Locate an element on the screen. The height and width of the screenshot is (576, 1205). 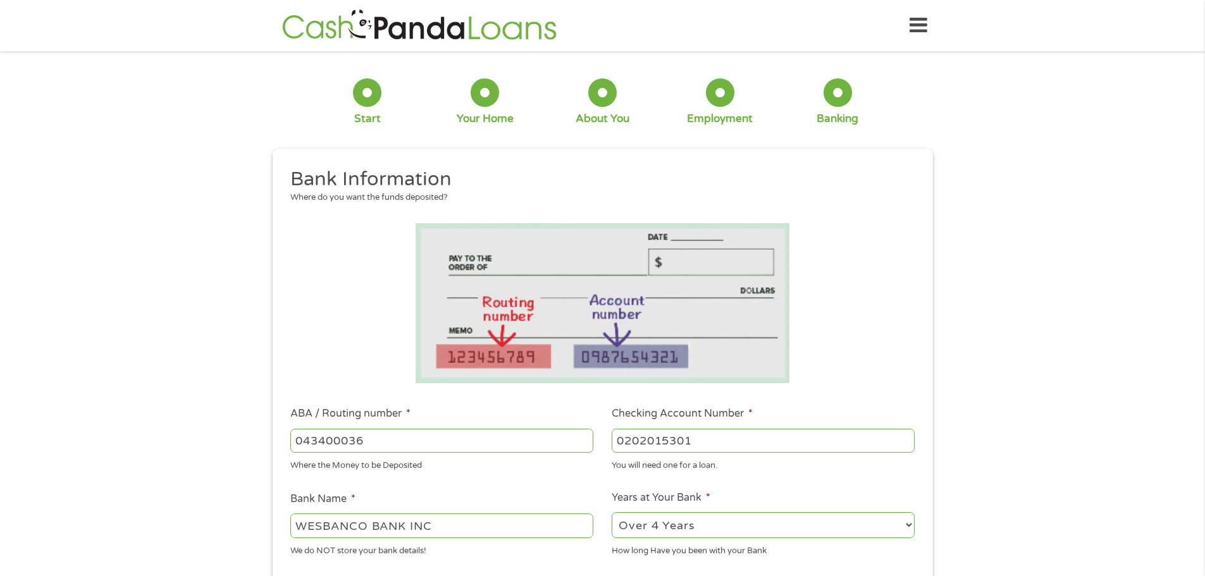
div: Your Home is located at coordinates (485, 119).